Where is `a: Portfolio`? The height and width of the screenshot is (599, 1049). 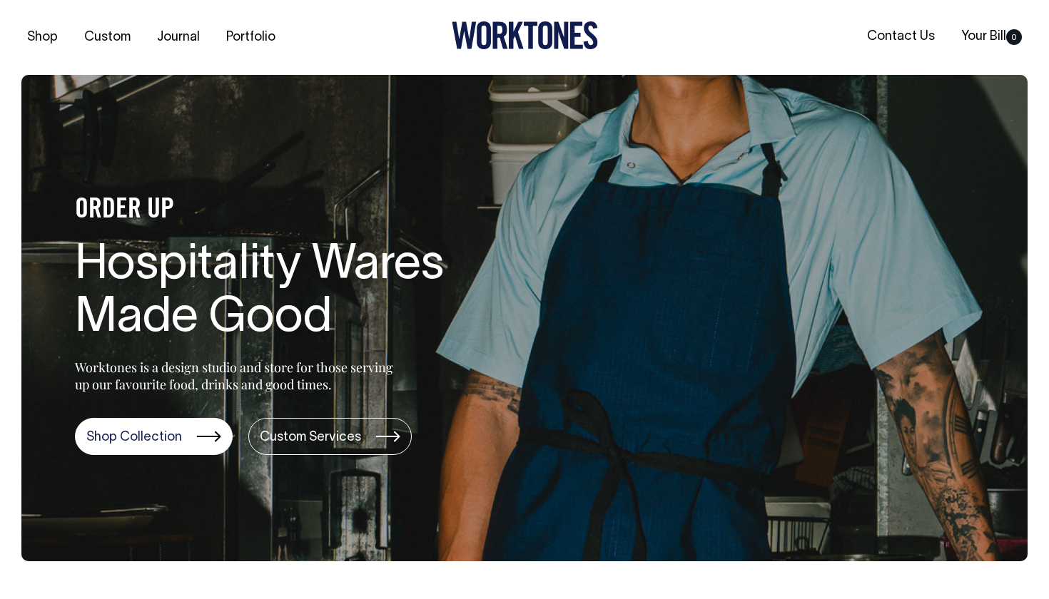 a: Portfolio is located at coordinates (250, 37).